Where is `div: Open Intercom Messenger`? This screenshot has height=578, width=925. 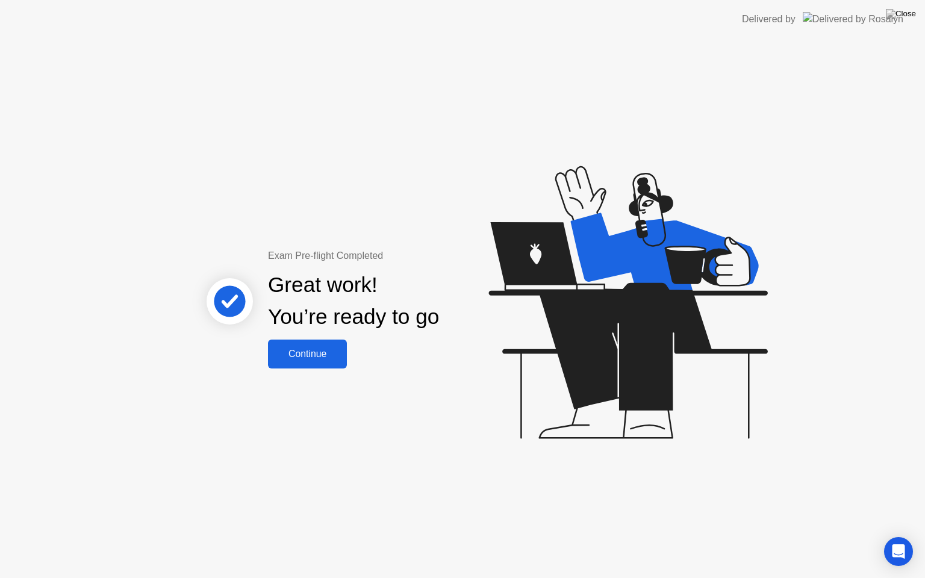 div: Open Intercom Messenger is located at coordinates (898, 551).